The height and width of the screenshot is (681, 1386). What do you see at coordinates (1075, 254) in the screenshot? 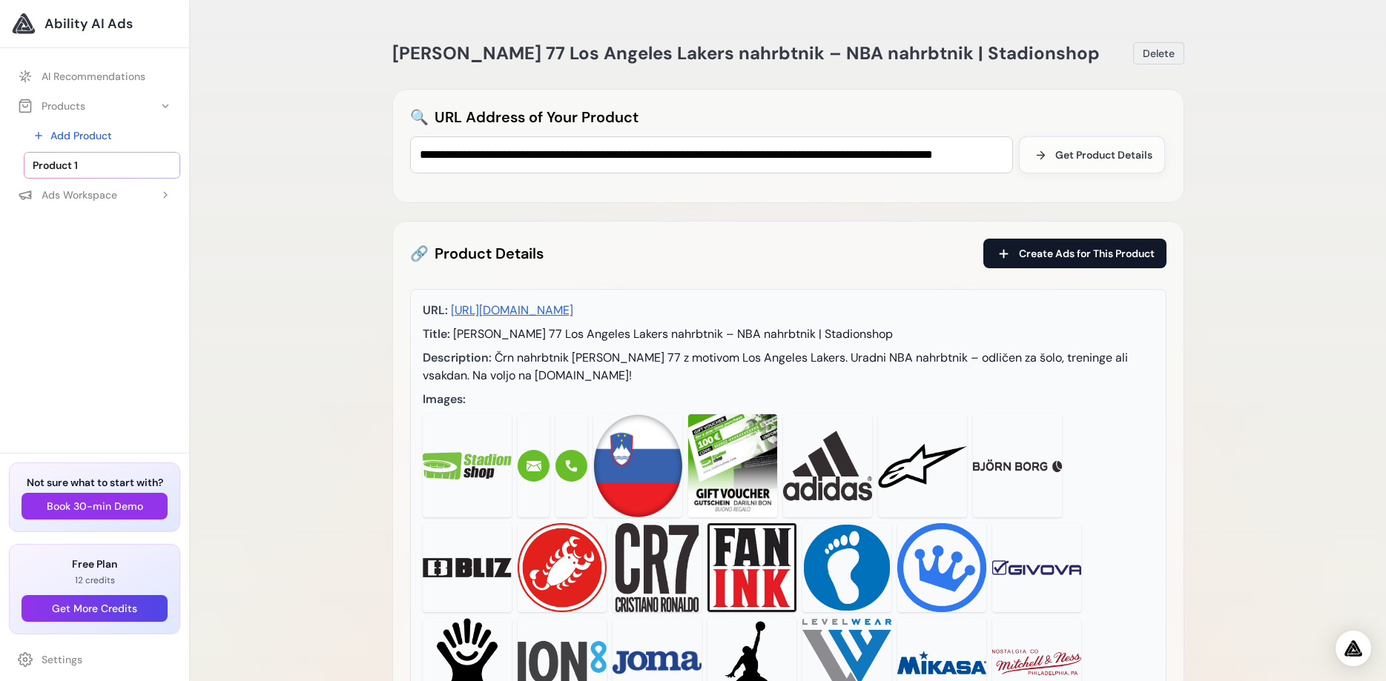
I see `button: Create Ads for This Product` at bounding box center [1075, 254].